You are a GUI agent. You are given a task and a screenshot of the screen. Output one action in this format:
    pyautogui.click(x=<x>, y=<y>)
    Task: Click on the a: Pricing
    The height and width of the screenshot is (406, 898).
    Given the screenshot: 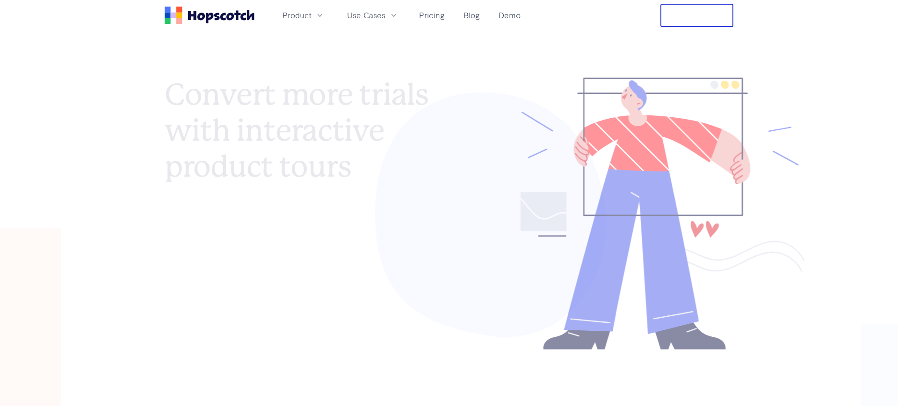 What is the action you would take?
    pyautogui.click(x=432, y=15)
    